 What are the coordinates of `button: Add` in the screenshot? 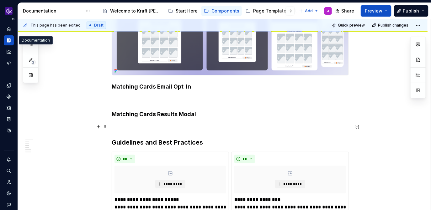 It's located at (308, 11).